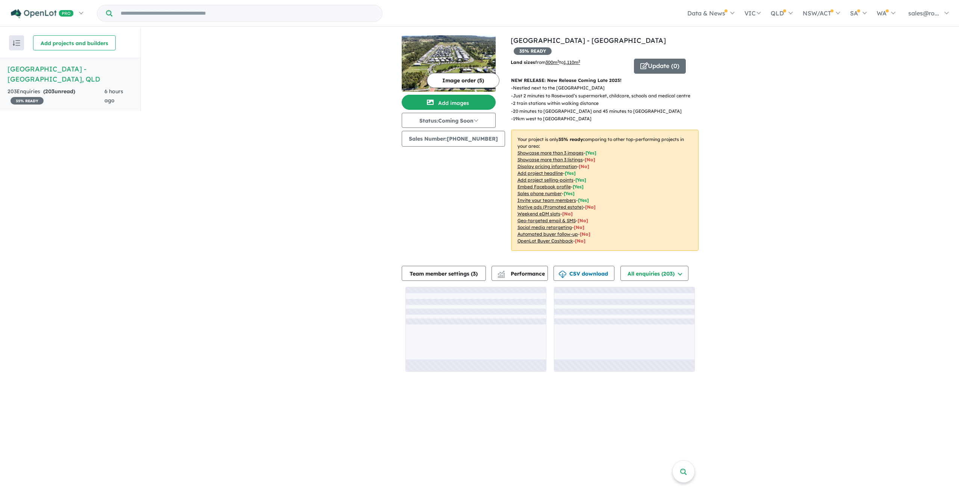 Image resolution: width=959 pixels, height=494 pixels. I want to click on u: Add project headline, so click(540, 173).